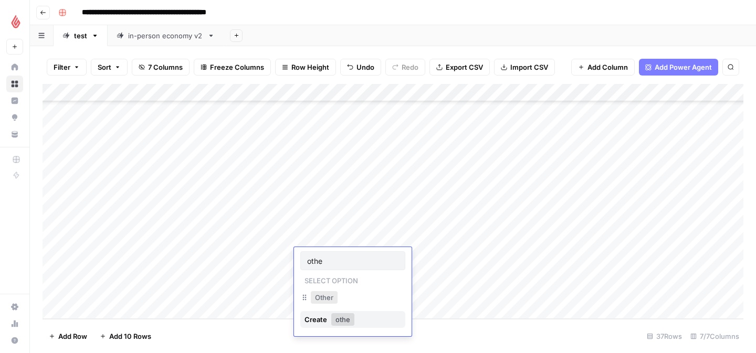 This screenshot has width=756, height=353. Describe the element at coordinates (353, 261) in the screenshot. I see `input: Search or create` at that location.